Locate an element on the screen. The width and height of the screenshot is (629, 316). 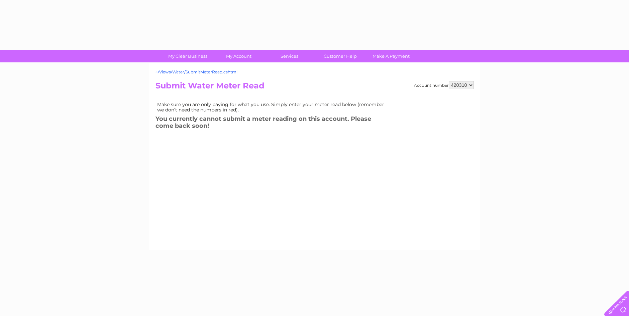
a: My Account is located at coordinates (238, 56).